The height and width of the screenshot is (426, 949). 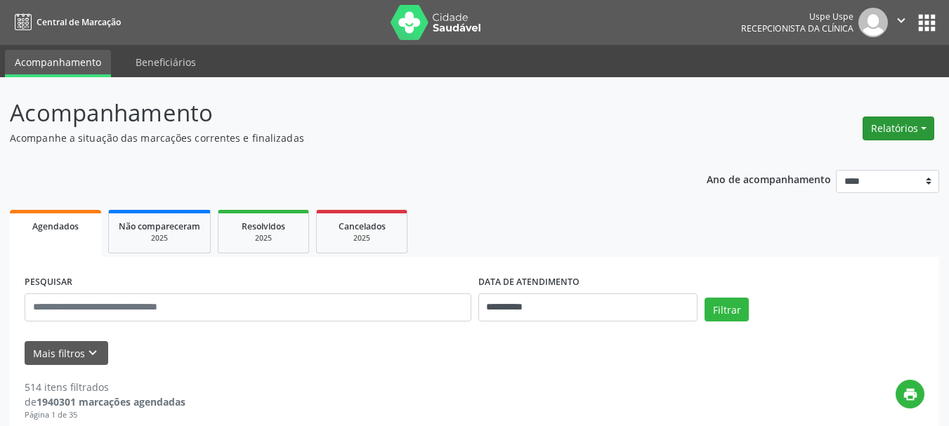 What do you see at coordinates (726, 310) in the screenshot?
I see `button: Filtrar` at bounding box center [726, 310].